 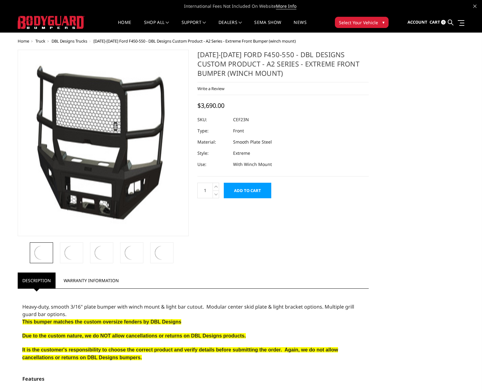 I want to click on span: $3,690.00, so click(x=211, y=105).